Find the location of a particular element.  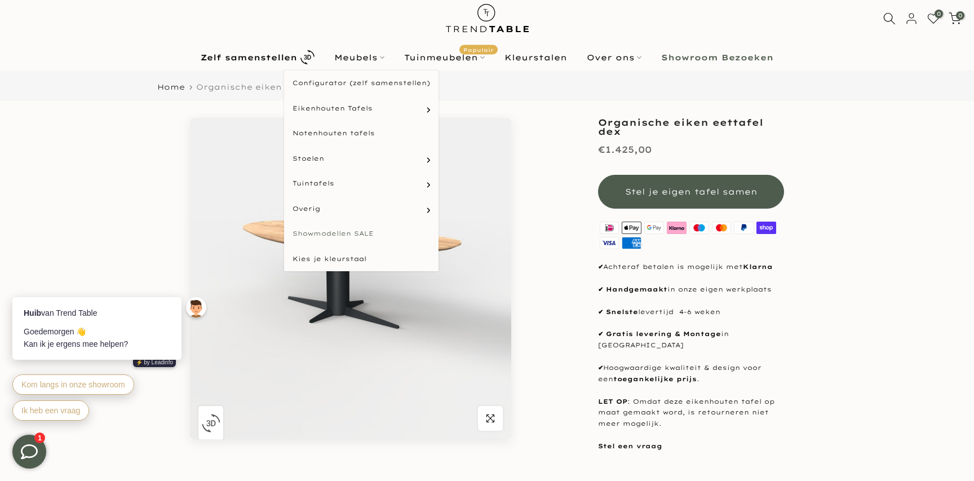

a: Home is located at coordinates (171, 87).